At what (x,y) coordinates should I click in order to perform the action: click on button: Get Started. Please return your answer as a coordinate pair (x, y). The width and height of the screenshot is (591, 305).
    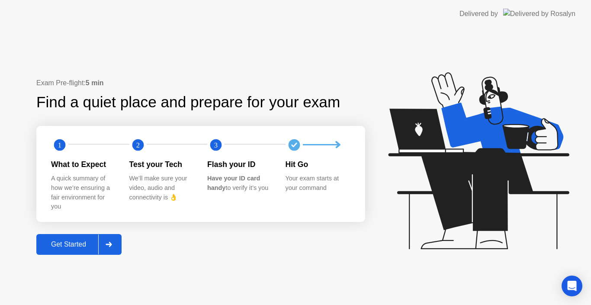
    Looking at the image, I should click on (79, 244).